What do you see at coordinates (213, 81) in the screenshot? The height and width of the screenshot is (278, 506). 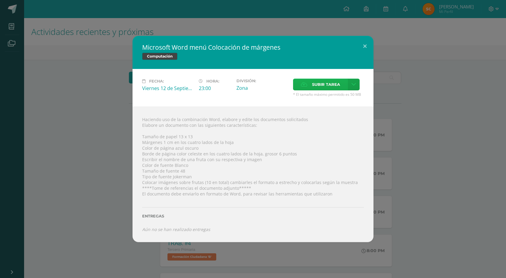 I see `span: Hora:` at bounding box center [213, 81].